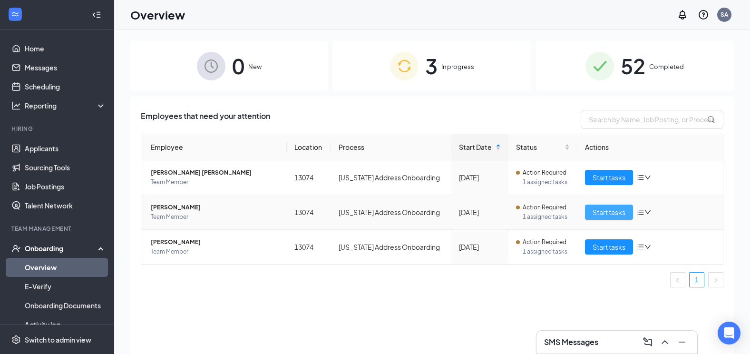  What do you see at coordinates (652, 119) in the screenshot?
I see `input: Search by Name, Job Posting, or Process` at bounding box center [652, 119].